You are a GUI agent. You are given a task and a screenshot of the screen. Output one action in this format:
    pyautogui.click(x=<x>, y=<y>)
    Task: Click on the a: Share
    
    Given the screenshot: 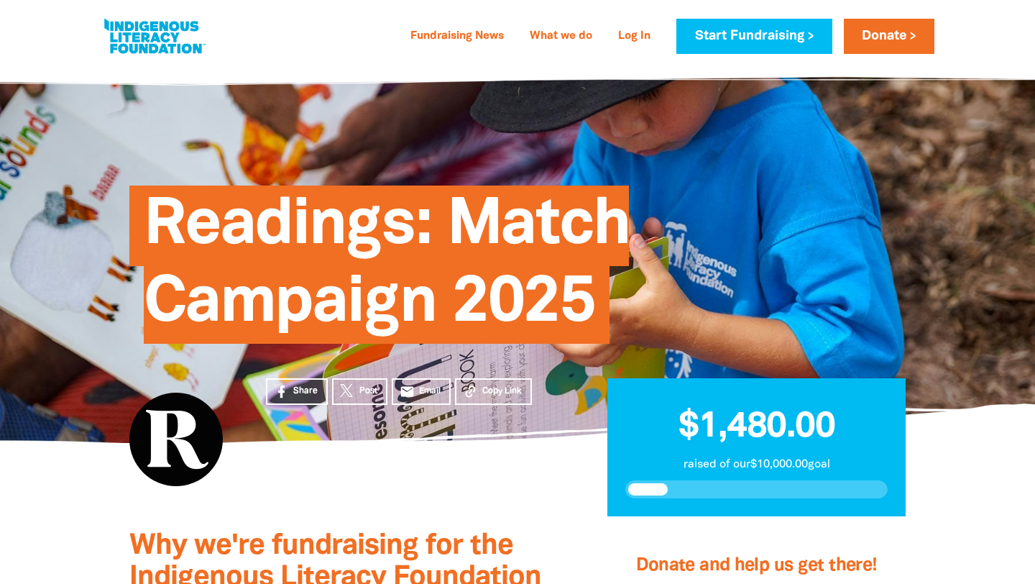 What is the action you would take?
    pyautogui.click(x=297, y=391)
    